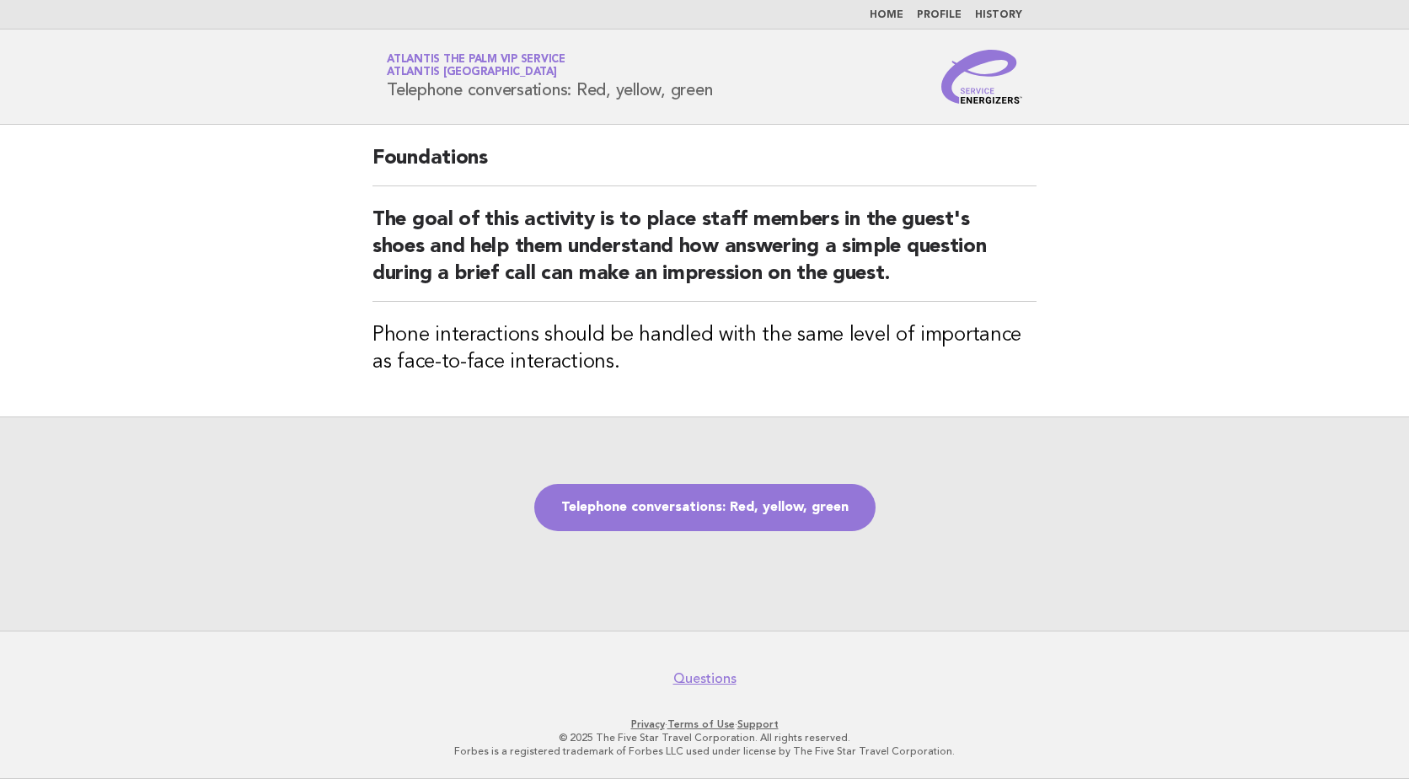 The width and height of the screenshot is (1409, 779). I want to click on a: Terms of Use, so click(701, 724).